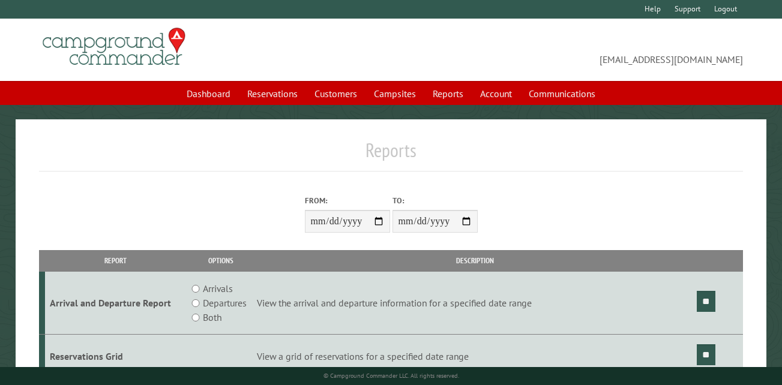 Image resolution: width=782 pixels, height=385 pixels. Describe the element at coordinates (392, 376) in the screenshot. I see `small: © Campground Commander LLC. All rights reserved.` at that location.